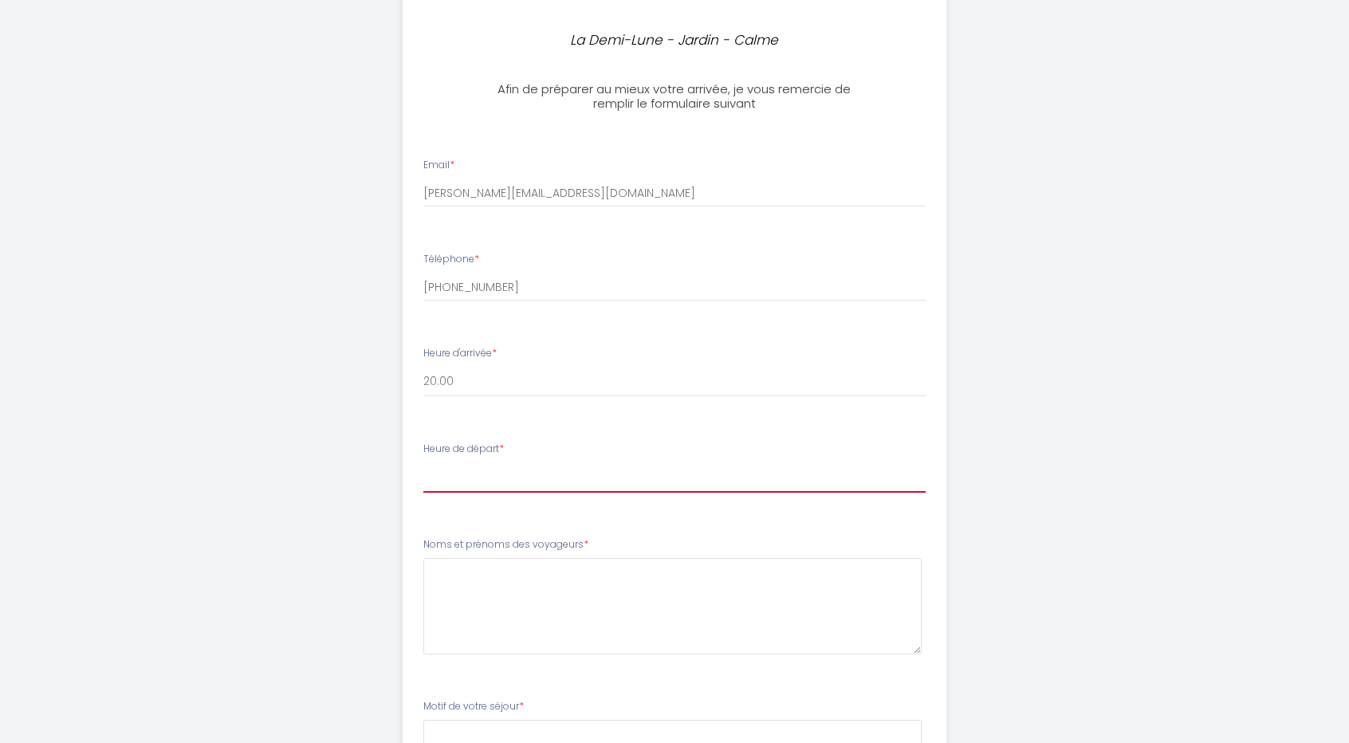 This screenshot has height=743, width=1349. Describe the element at coordinates (439, 165) in the screenshot. I see `label: Email` at that location.